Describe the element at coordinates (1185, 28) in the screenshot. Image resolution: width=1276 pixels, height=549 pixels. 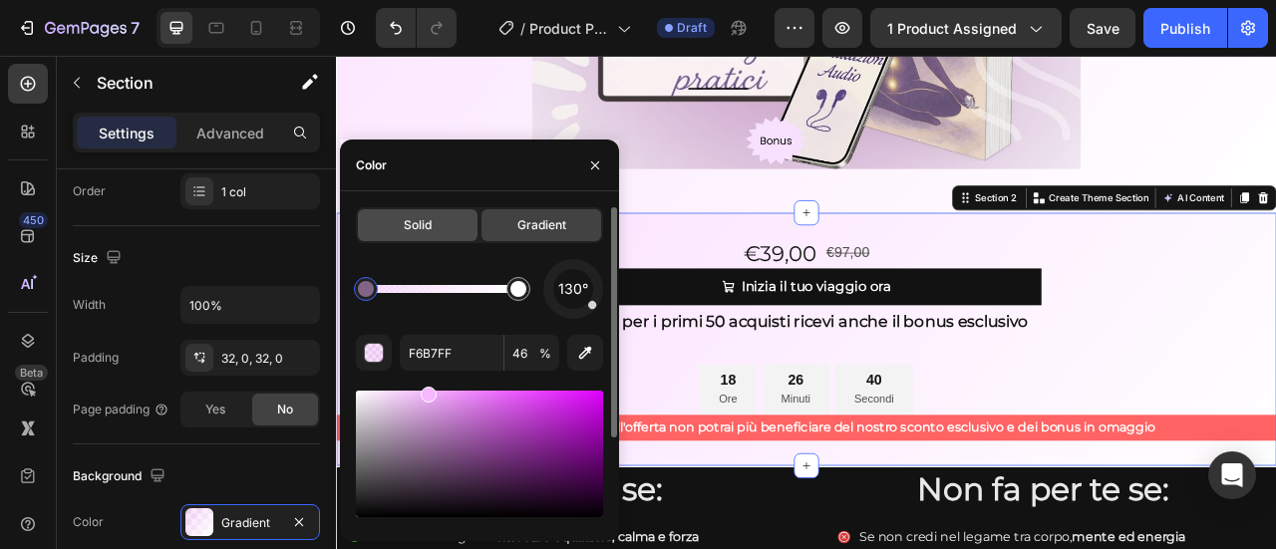
I see `button: Publish` at that location.